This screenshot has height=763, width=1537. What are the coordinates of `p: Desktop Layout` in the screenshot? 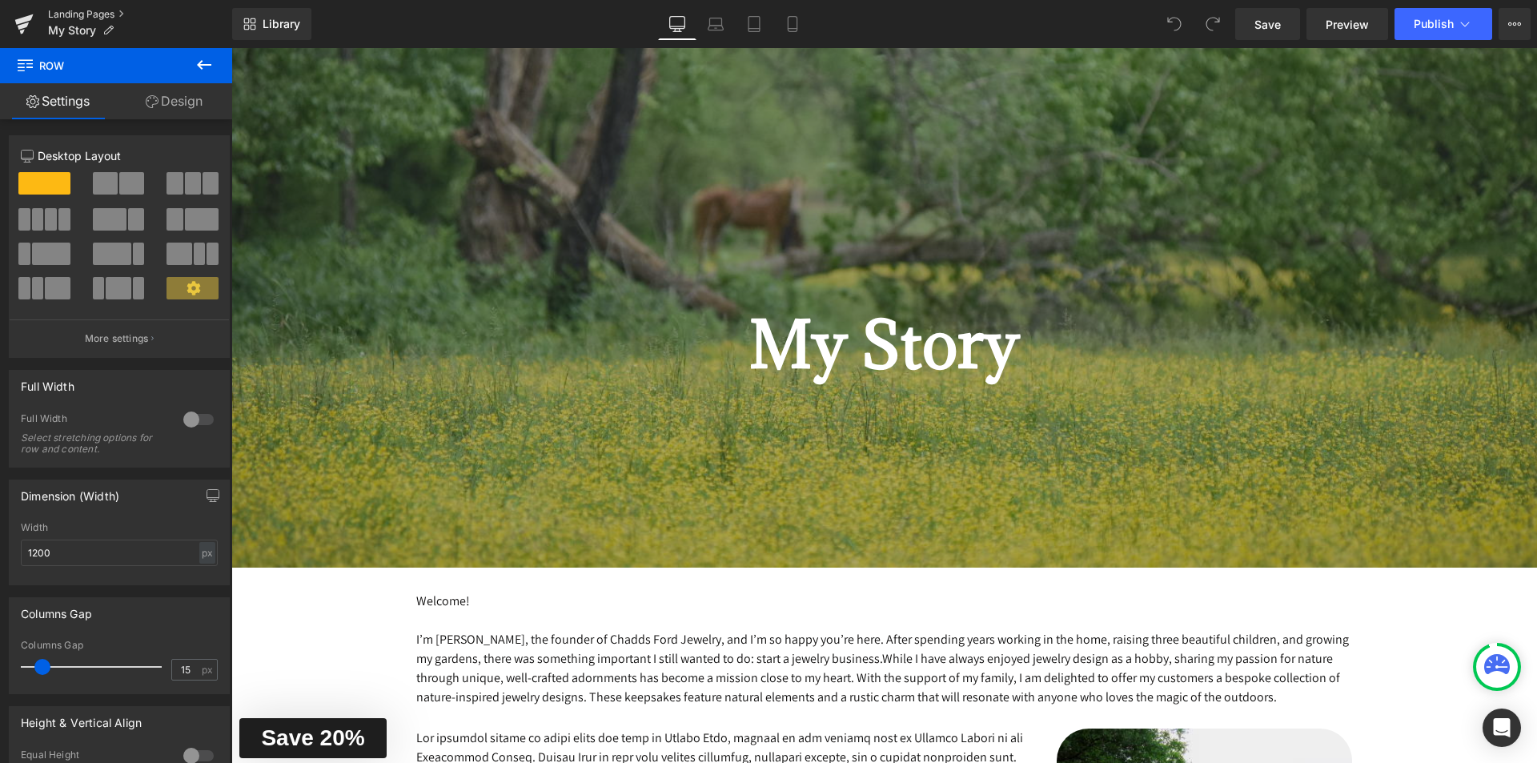 It's located at (119, 155).